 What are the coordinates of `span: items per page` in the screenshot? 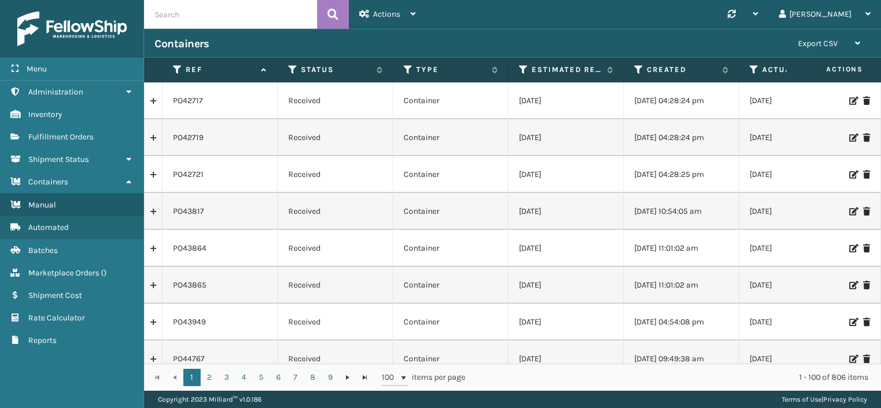 It's located at (424, 378).